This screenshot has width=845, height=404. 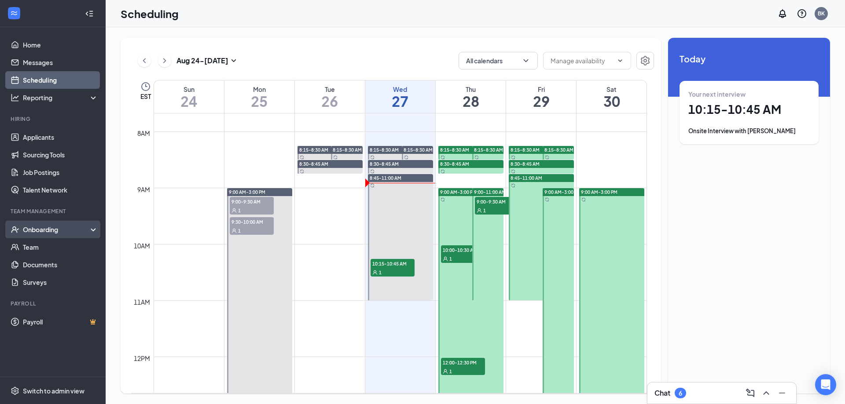 What do you see at coordinates (463, 362) in the screenshot?
I see `span: 12:00-12:30 PM` at bounding box center [463, 362].